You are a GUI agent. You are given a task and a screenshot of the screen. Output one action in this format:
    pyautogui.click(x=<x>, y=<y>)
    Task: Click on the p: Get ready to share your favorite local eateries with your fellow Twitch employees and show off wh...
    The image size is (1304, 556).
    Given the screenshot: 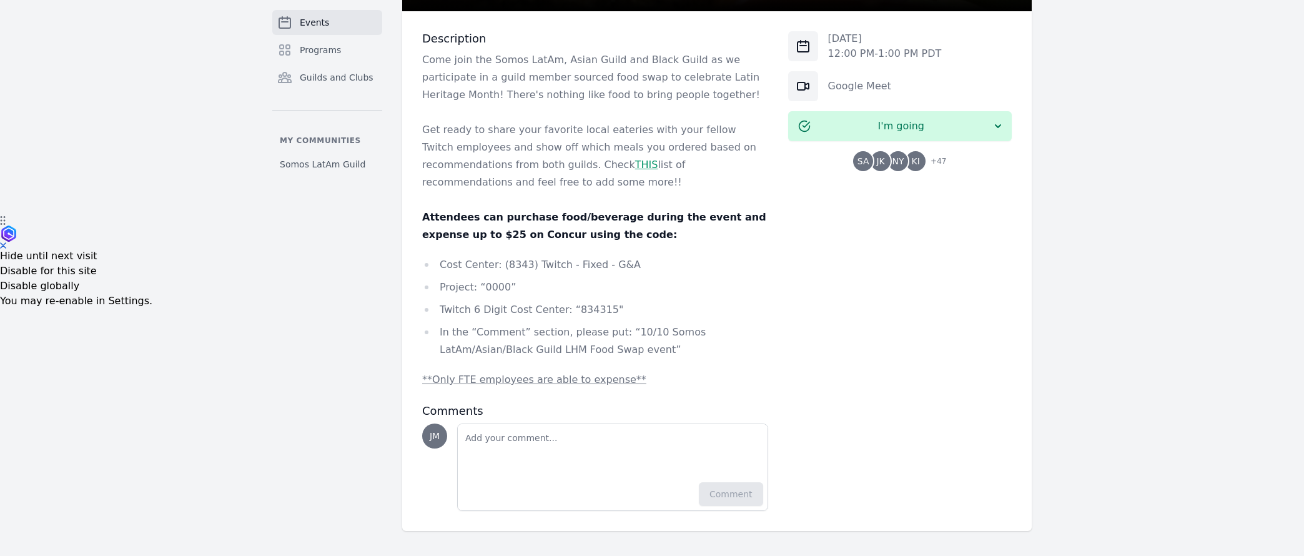 What is the action you would take?
    pyautogui.click(x=595, y=156)
    